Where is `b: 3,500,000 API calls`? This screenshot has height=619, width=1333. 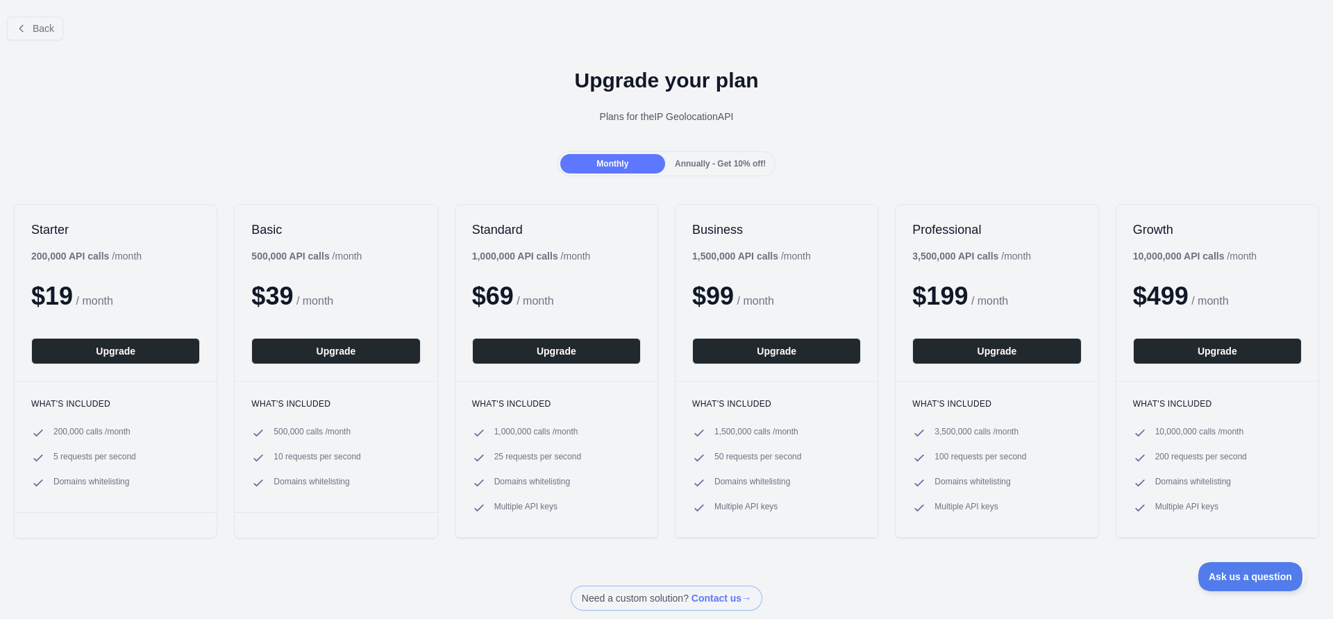 b: 3,500,000 API calls is located at coordinates (955, 256).